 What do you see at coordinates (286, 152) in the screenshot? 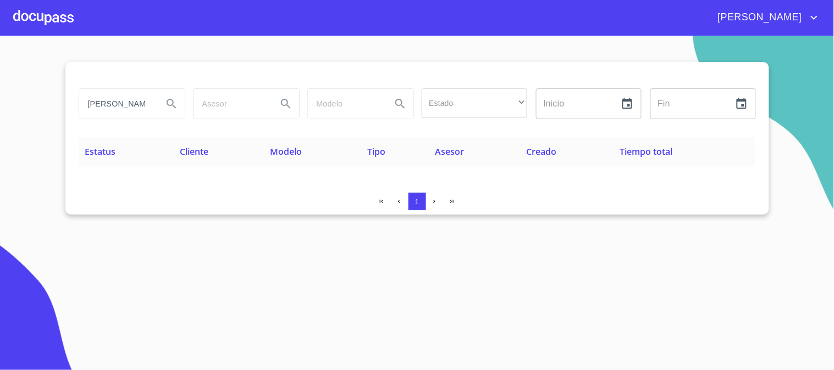
I see `span: Modelo` at bounding box center [286, 152].